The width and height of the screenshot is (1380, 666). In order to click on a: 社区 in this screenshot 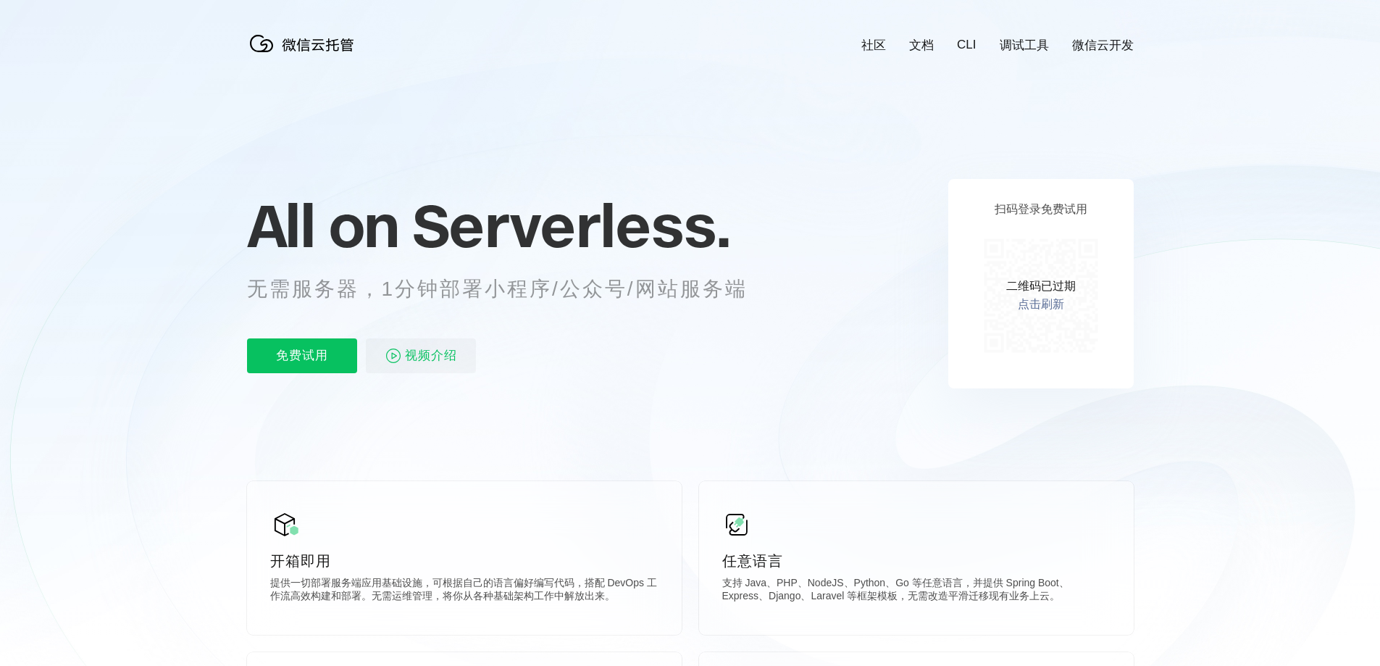, I will do `click(873, 45)`.